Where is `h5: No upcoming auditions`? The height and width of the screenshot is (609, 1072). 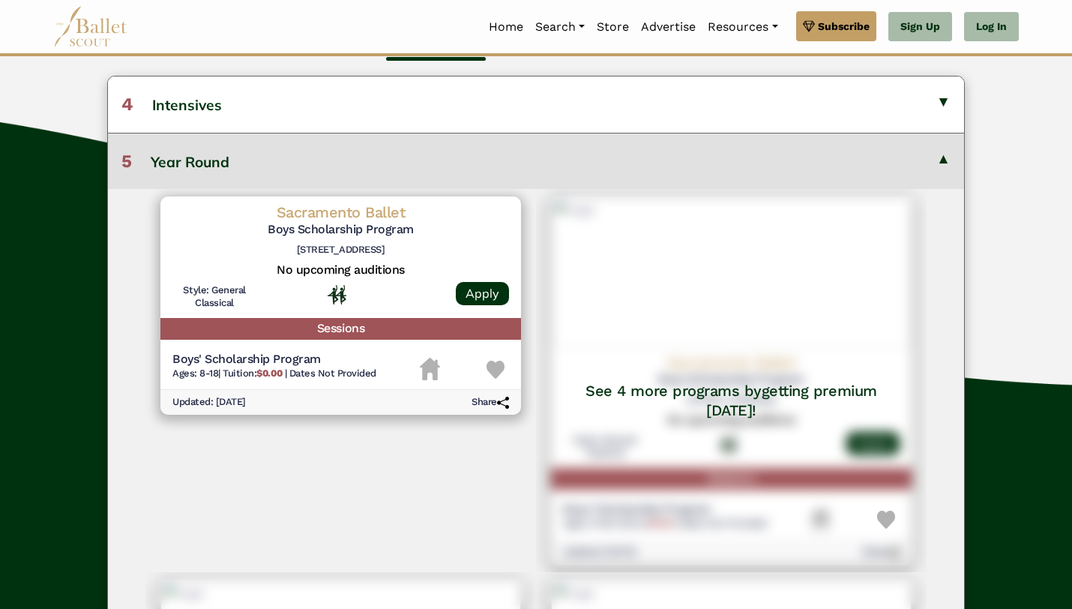 h5: No upcoming auditions is located at coordinates (340, 270).